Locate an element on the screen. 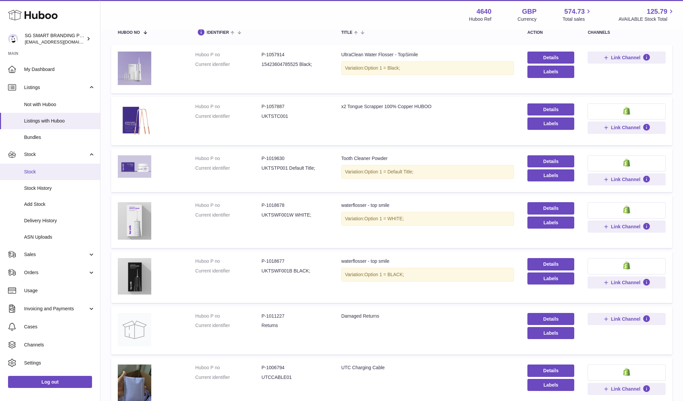  span: Listings with Huboo is located at coordinates (60, 121).